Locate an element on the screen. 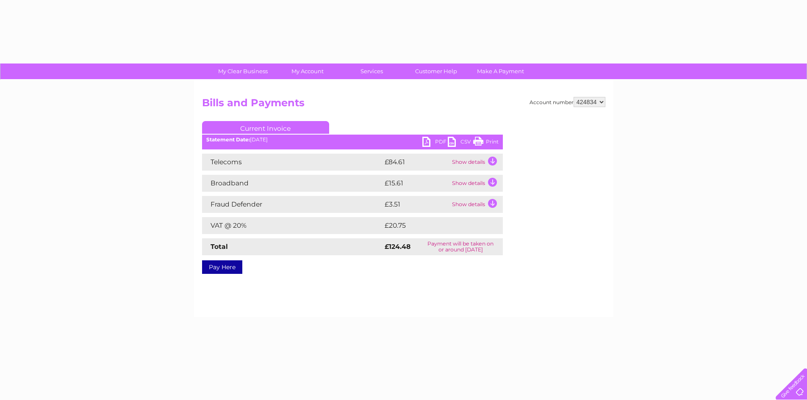  a: Make A Payment is located at coordinates (500, 71).